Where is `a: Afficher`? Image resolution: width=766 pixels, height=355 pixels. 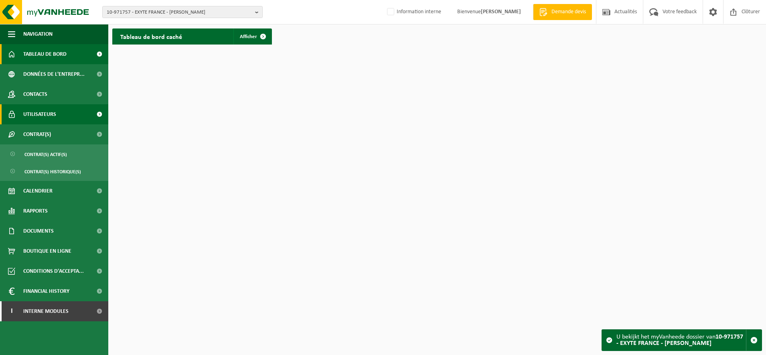
a: Afficher is located at coordinates (252, 36).